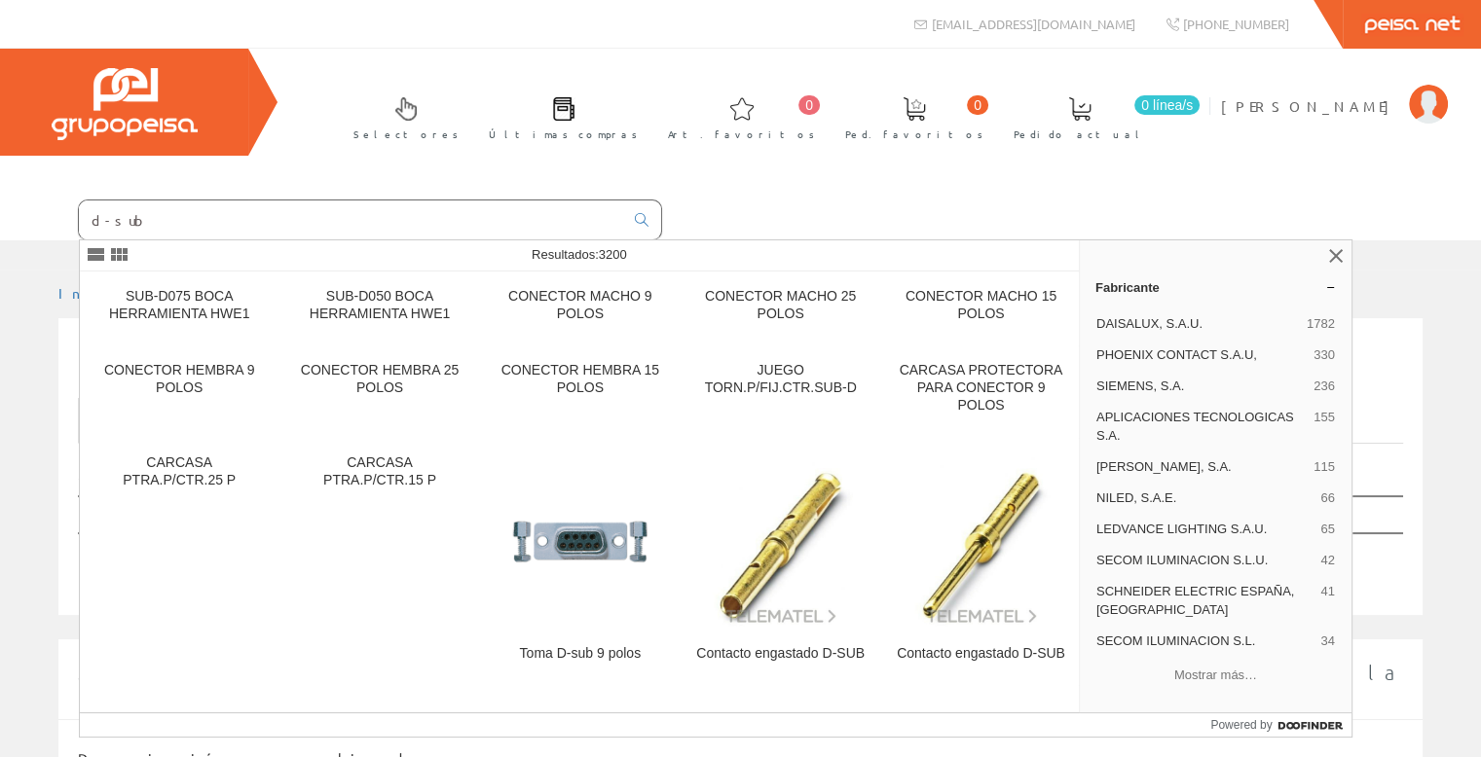  I want to click on span: SECOM ILUMINACION S.L., so click(1204, 642).